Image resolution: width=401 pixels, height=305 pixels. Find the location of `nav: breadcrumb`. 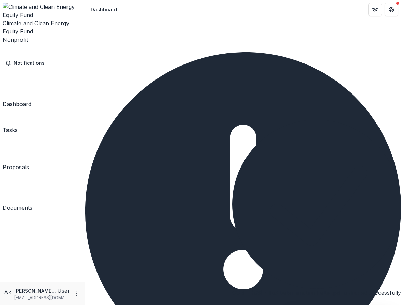

nav: breadcrumb is located at coordinates (104, 9).